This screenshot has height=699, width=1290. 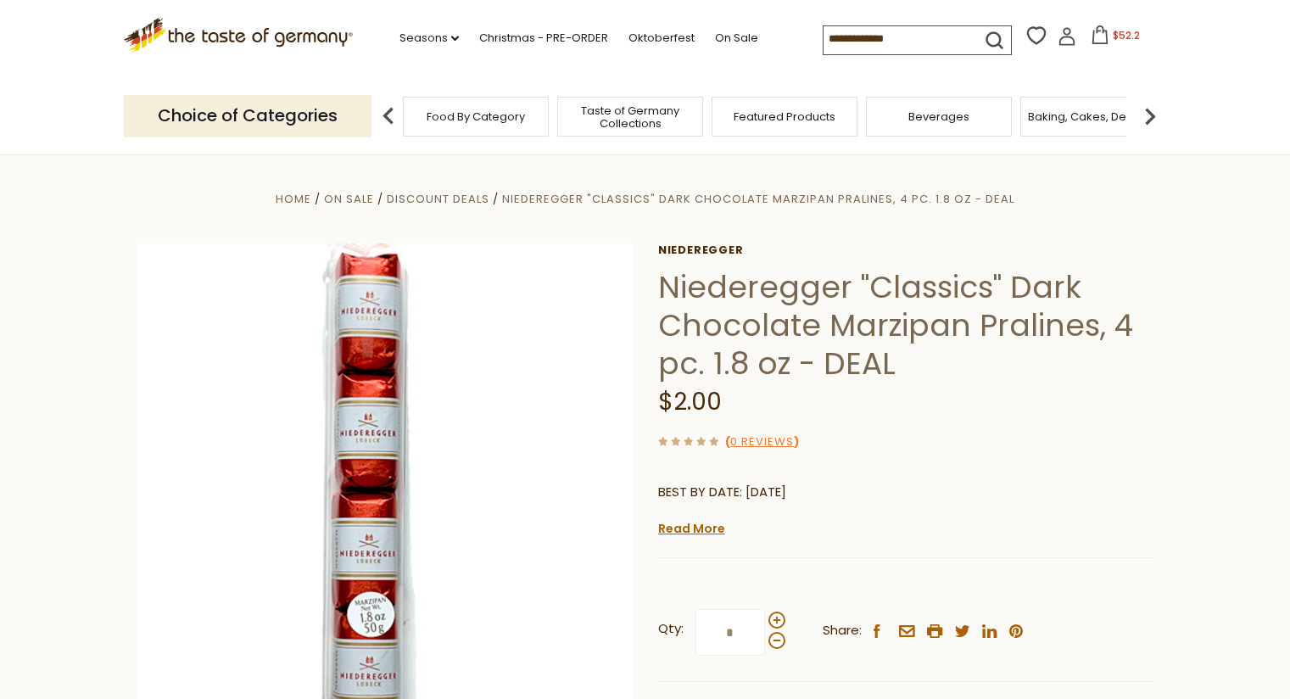 I want to click on a: 0 Reviews, so click(x=762, y=442).